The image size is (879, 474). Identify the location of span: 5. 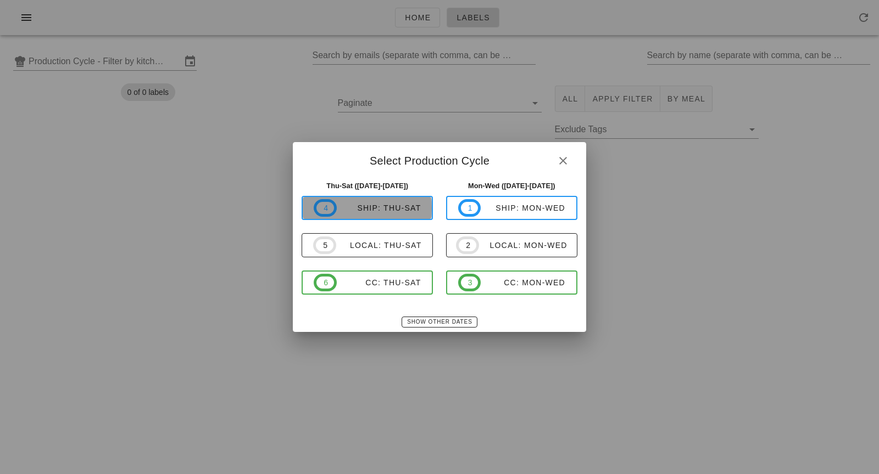
(325, 245).